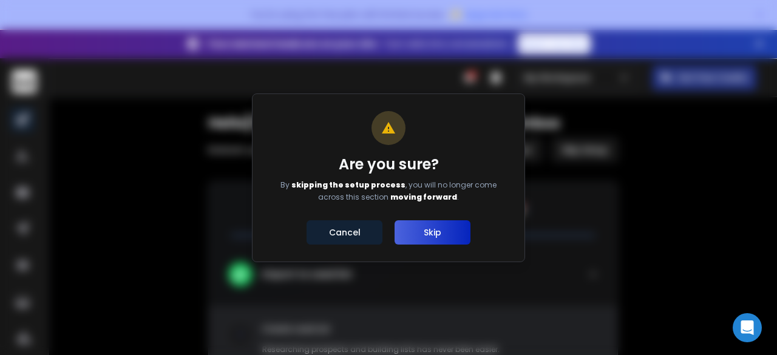 The width and height of the screenshot is (777, 355). I want to click on button: Skip, so click(432, 232).